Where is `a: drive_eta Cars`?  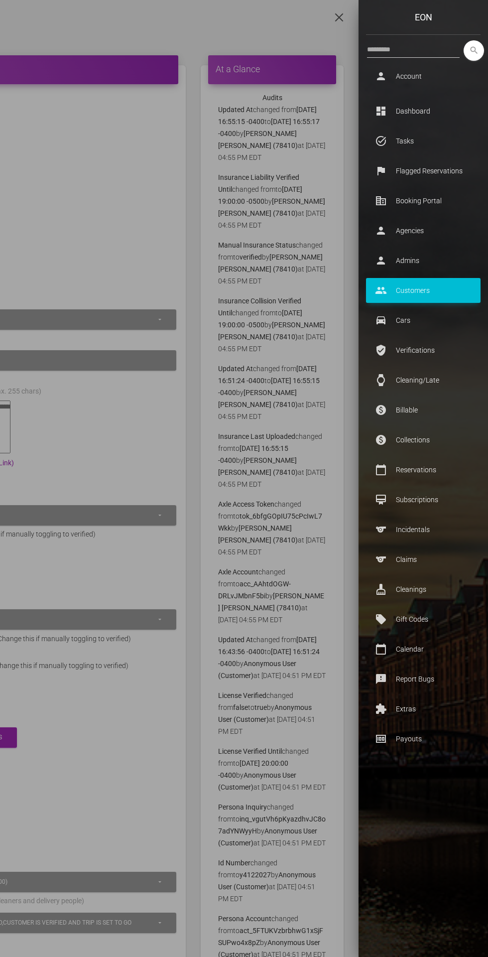
a: drive_eta Cars is located at coordinates (424, 320).